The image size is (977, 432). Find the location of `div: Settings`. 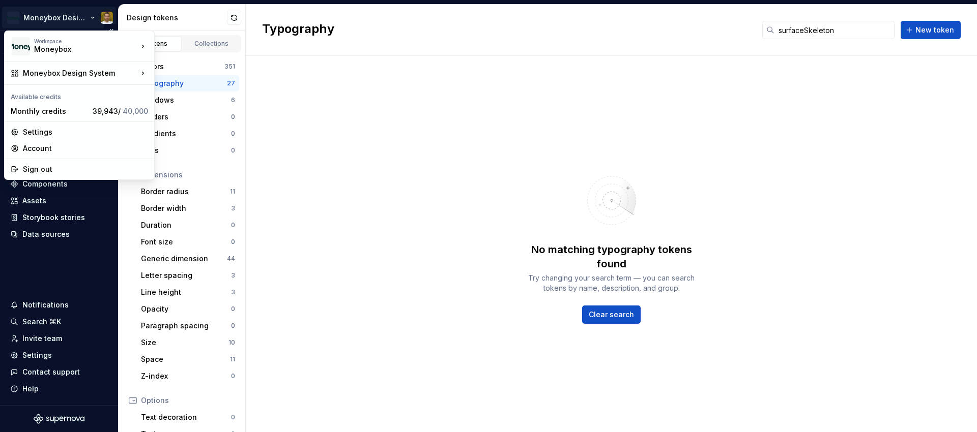

div: Settings is located at coordinates (85, 132).